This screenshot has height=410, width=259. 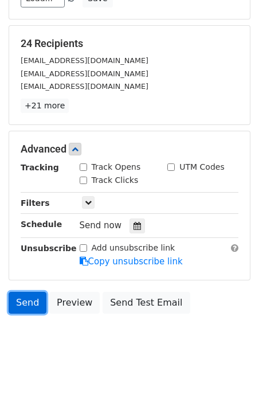 What do you see at coordinates (35, 203) in the screenshot?
I see `strong: Filters` at bounding box center [35, 203].